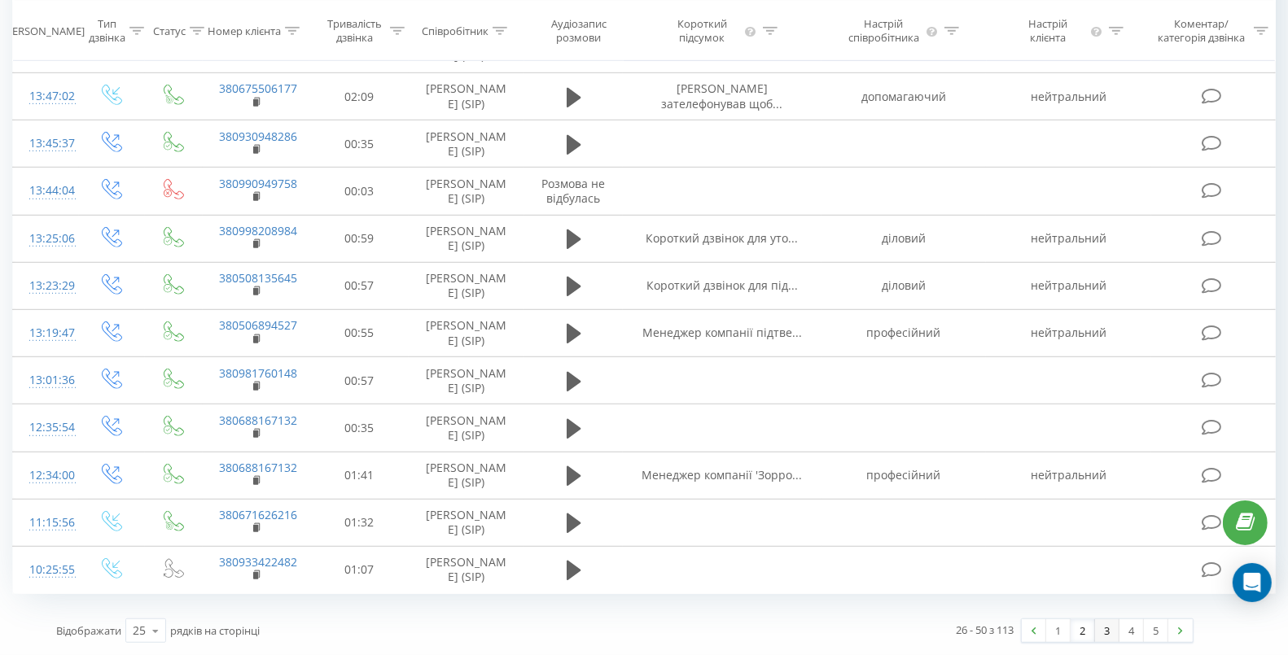 Image resolution: width=1288 pixels, height=655 pixels. I want to click on div: 11:15:56, so click(46, 523).